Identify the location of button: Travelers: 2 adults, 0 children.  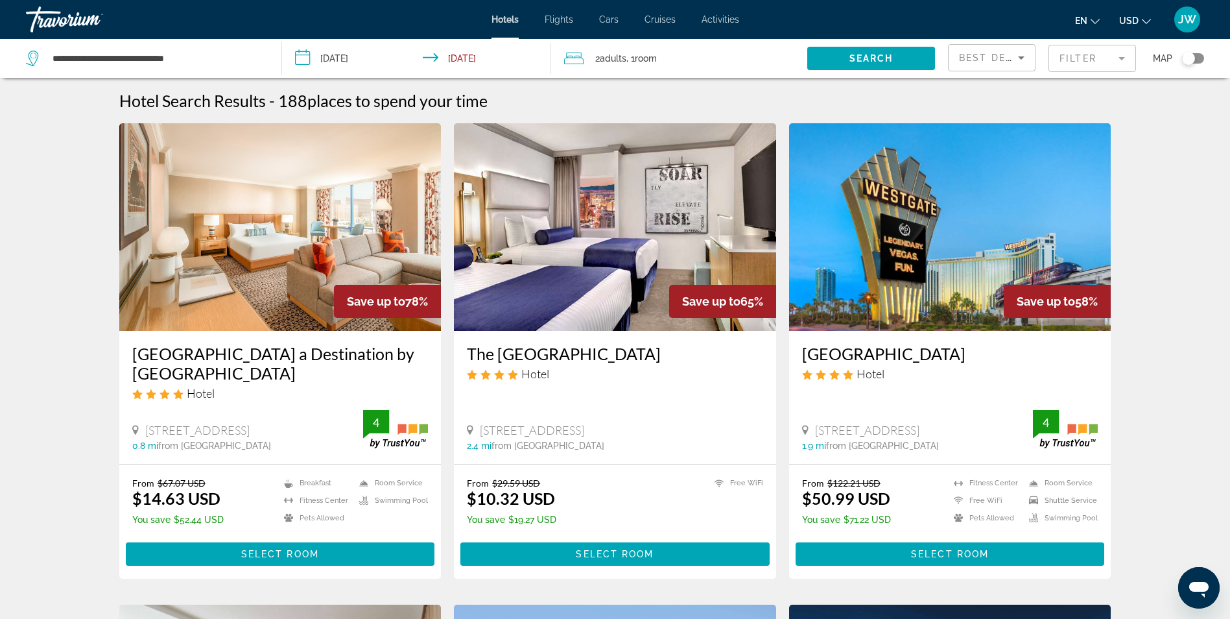
(679, 58).